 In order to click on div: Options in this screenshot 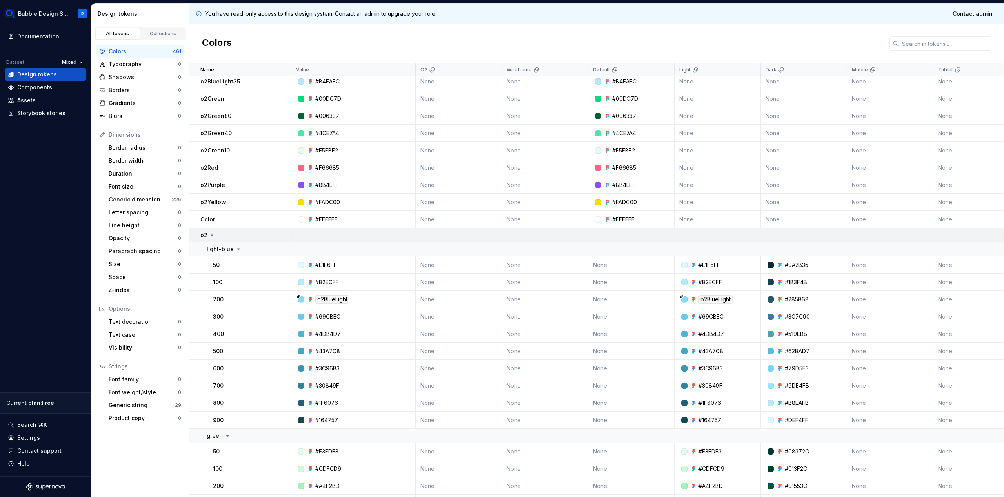, I will do `click(145, 309)`.